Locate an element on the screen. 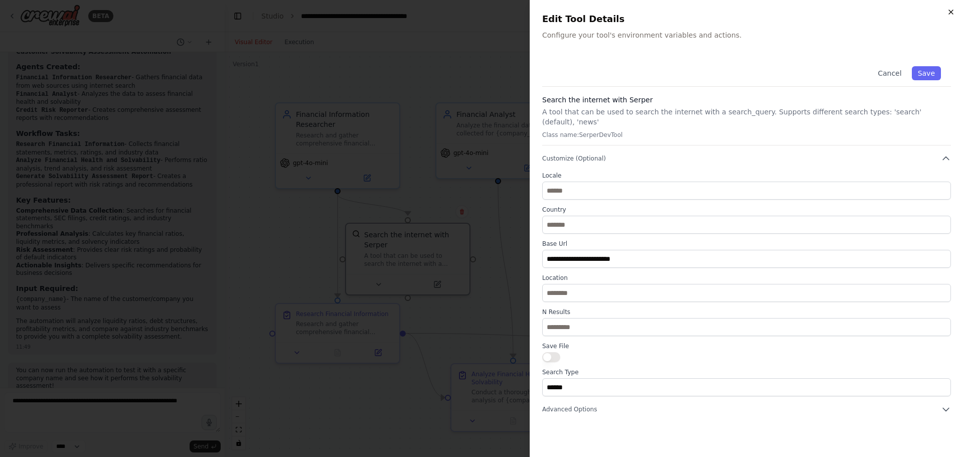 The width and height of the screenshot is (963, 457). p: Class name: SerperDevTool is located at coordinates (746, 135).